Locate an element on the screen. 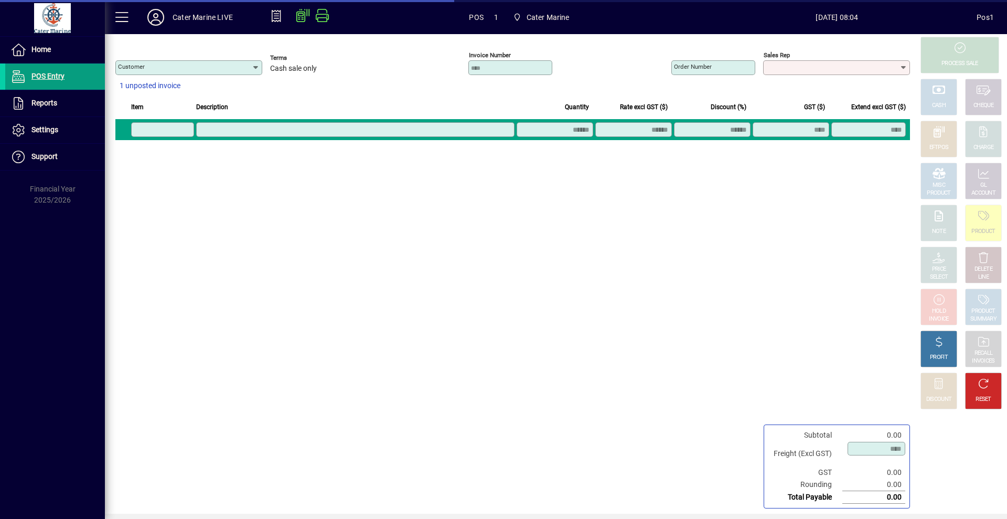 This screenshot has width=1007, height=519. div: CHEQUE is located at coordinates (983, 105).